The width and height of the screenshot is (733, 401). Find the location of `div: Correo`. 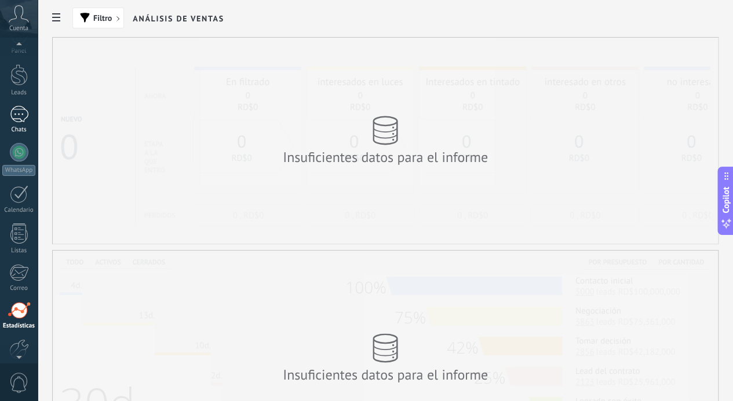

div: Correo is located at coordinates (19, 288).